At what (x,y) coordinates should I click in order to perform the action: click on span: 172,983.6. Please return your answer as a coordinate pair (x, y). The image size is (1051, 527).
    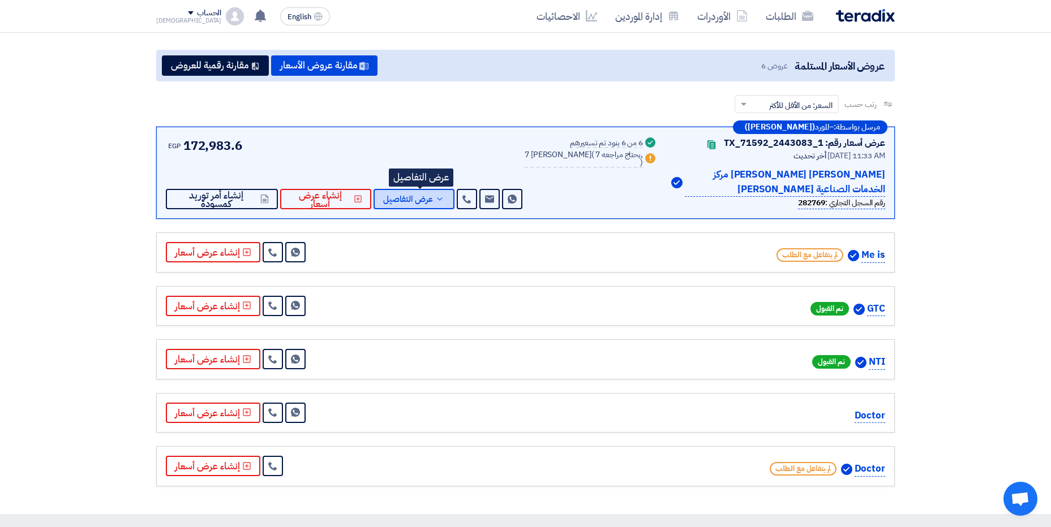
    Looking at the image, I should click on (213, 145).